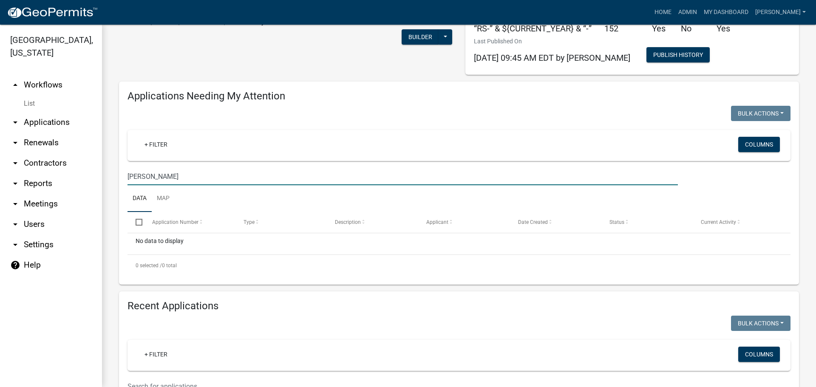  Describe the element at coordinates (402, 176) in the screenshot. I see `input: Search for applications` at that location.